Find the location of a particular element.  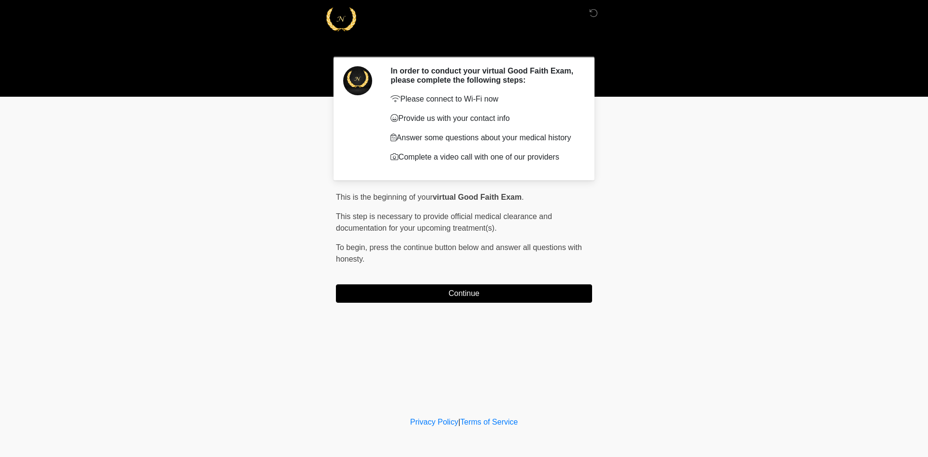

img: Agent Avatar is located at coordinates (358, 81).